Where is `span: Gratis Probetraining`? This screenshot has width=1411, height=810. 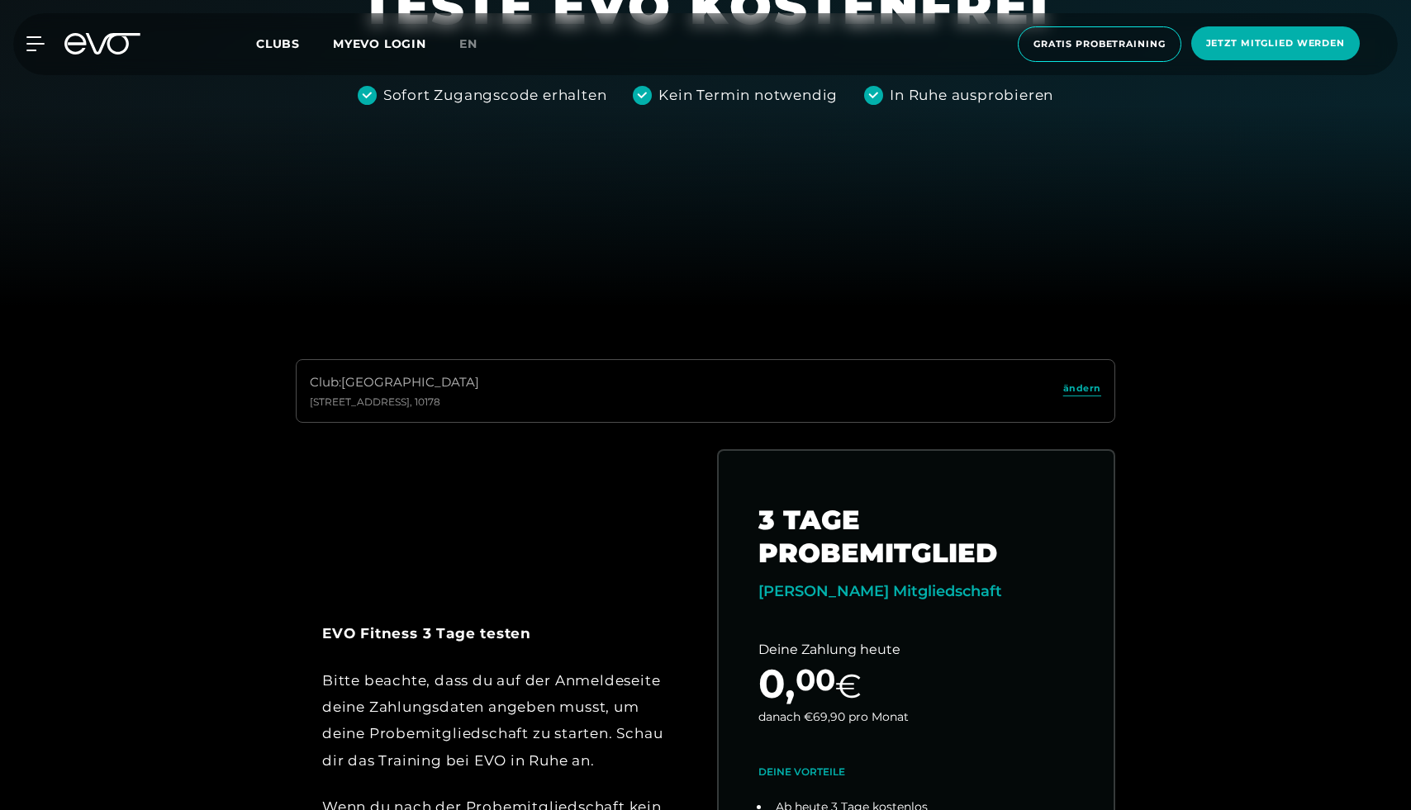
span: Gratis Probetraining is located at coordinates (1099, 44).